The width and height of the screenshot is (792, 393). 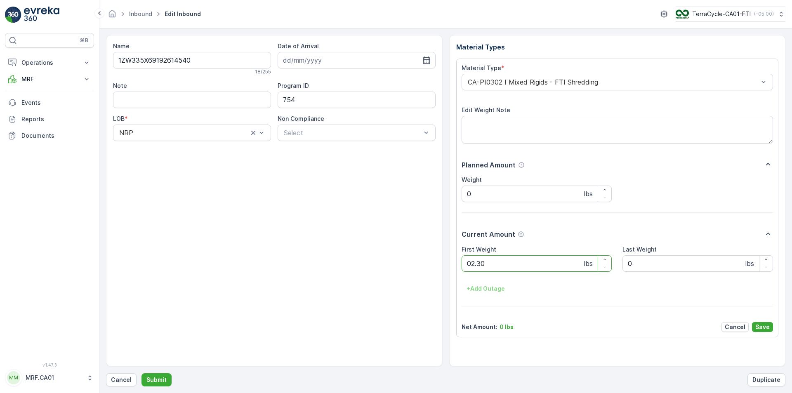 What do you see at coordinates (762, 327) in the screenshot?
I see `p: Save` at bounding box center [762, 327].